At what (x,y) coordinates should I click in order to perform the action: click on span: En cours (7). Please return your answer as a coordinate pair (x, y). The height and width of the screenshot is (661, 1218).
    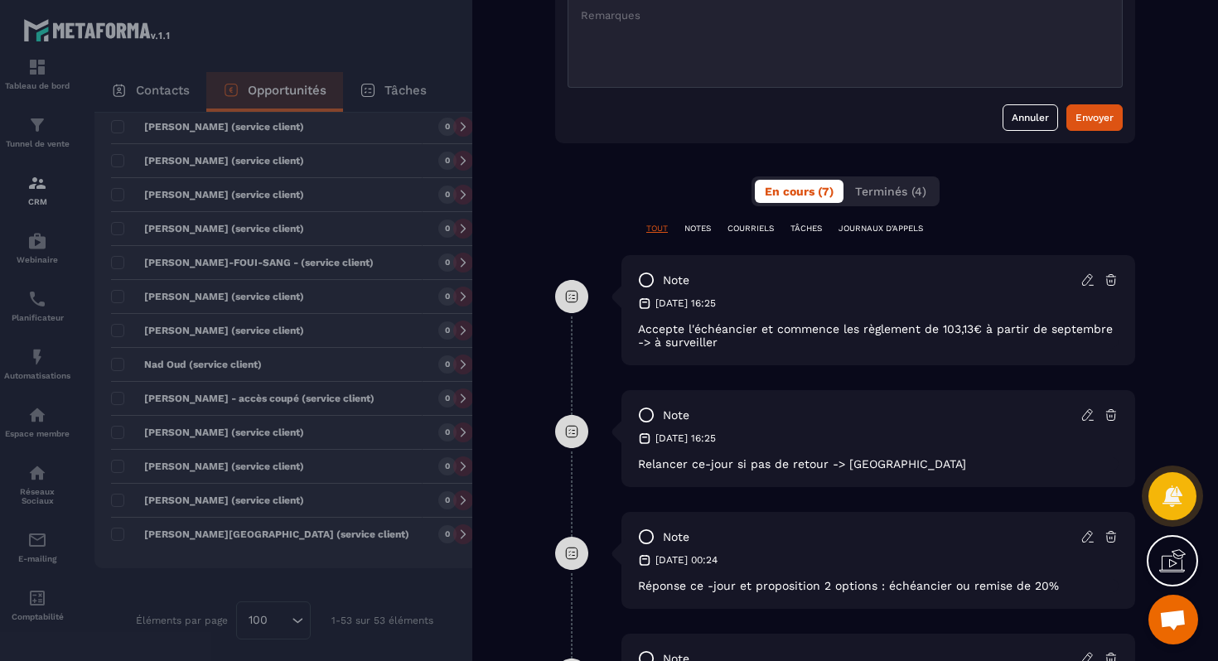
    Looking at the image, I should click on (799, 191).